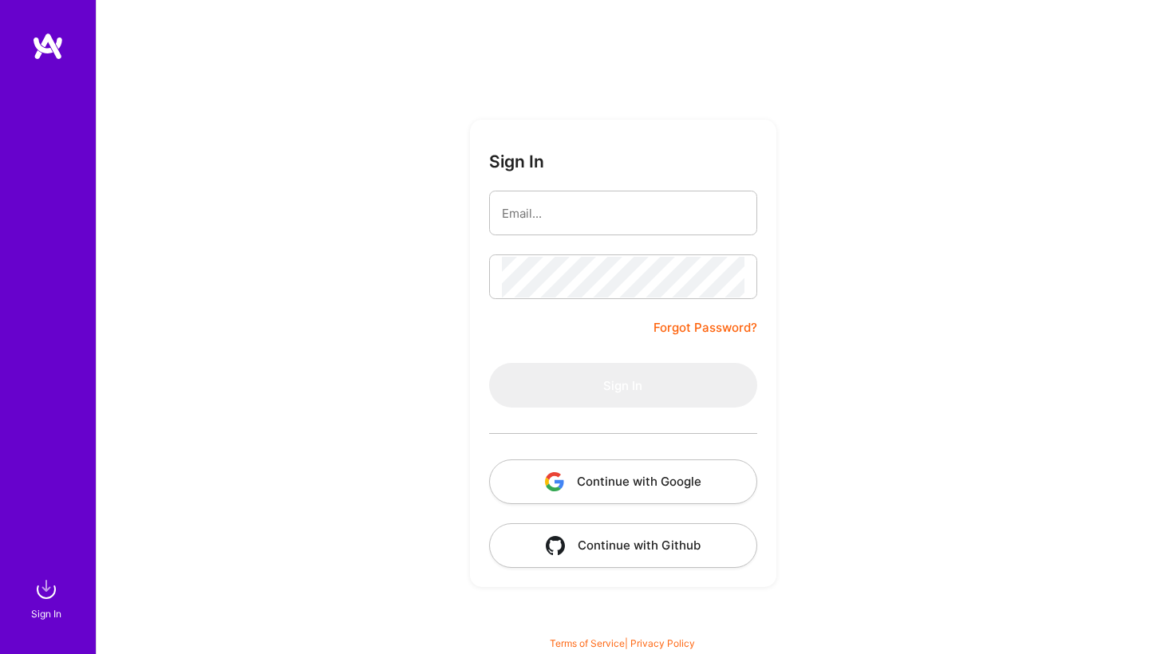  I want to click on div: © 2025 ATeams Inc., All rights reserved., so click(622, 626).